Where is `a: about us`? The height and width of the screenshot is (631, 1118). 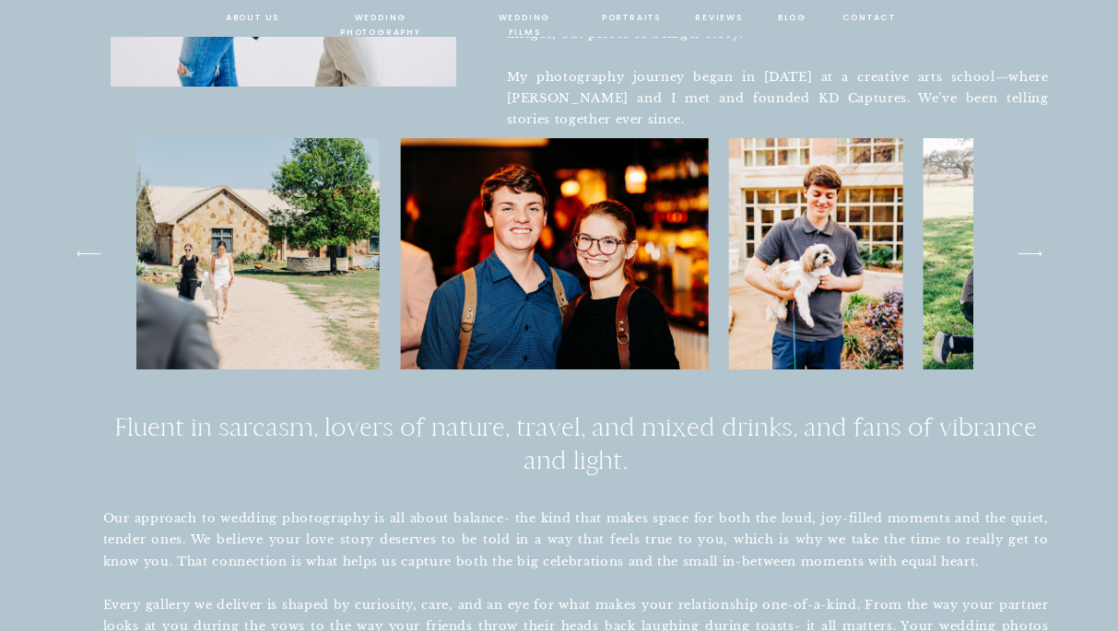 a: about us is located at coordinates (253, 18).